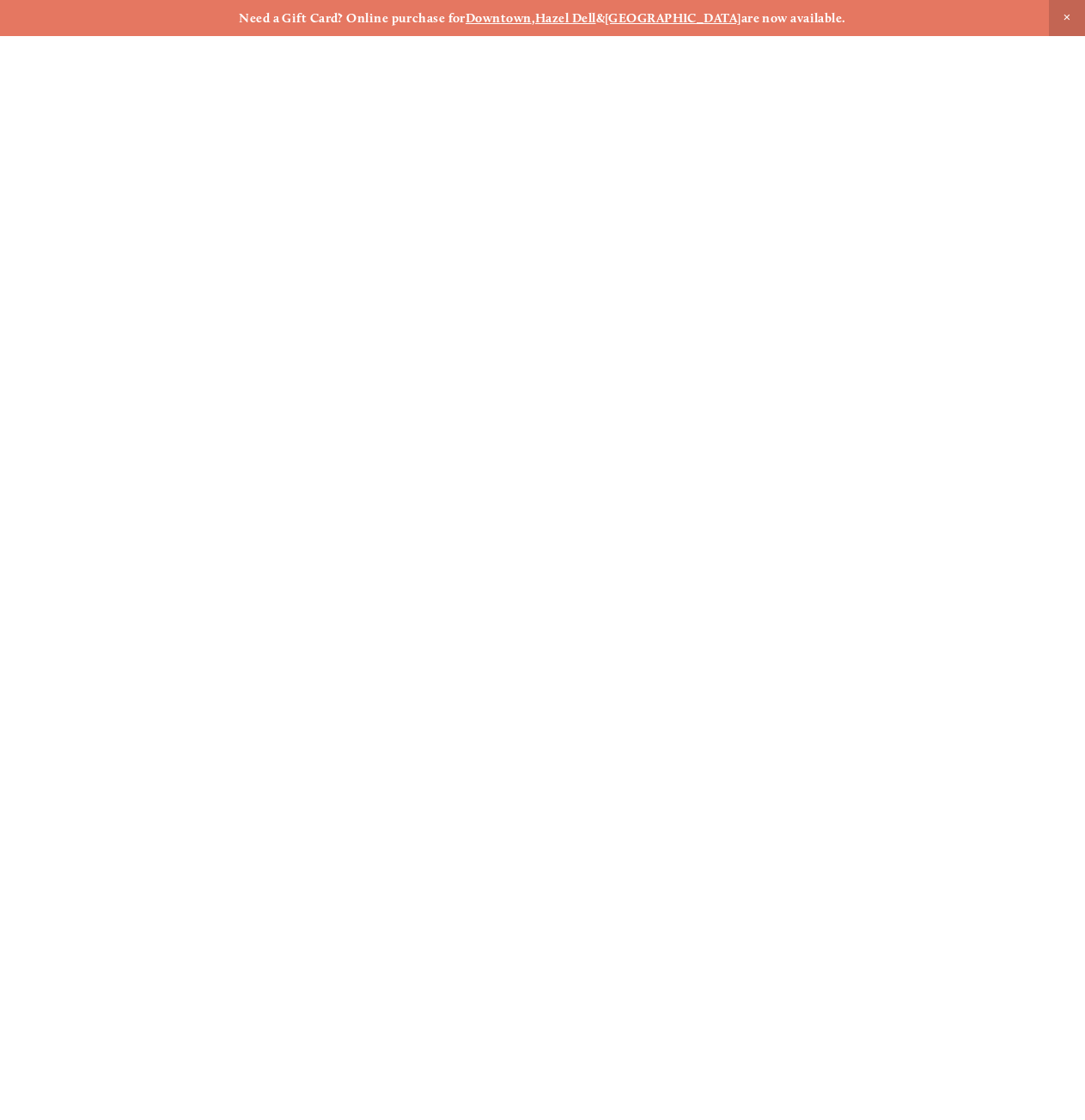  Describe the element at coordinates (498, 18) in the screenshot. I see `strong: Downtown` at that location.